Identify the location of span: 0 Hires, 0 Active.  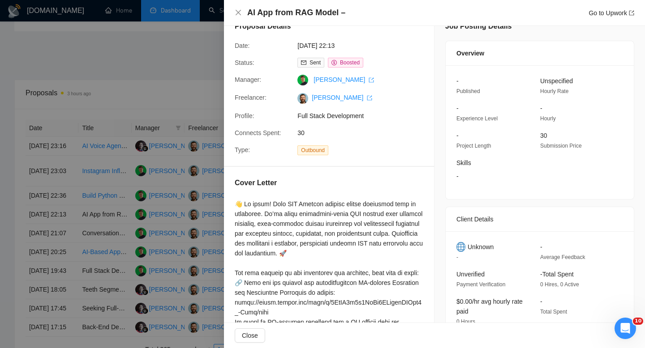
(559, 285).